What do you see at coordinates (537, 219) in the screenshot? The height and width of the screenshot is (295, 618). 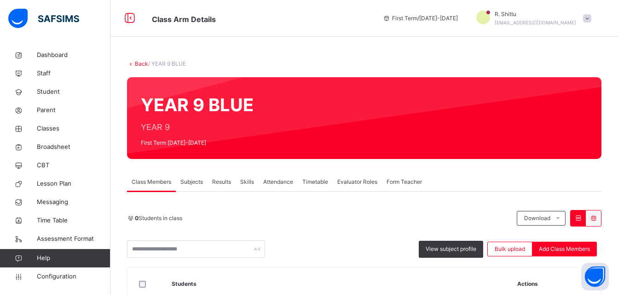 I see `span: Download` at bounding box center [537, 219].